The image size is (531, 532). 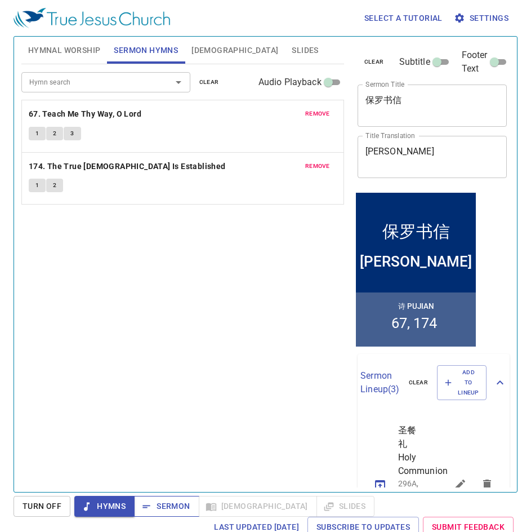 I want to click on div: Sermon Lineup(3)clearAdd to Lineup, so click(x=434, y=382).